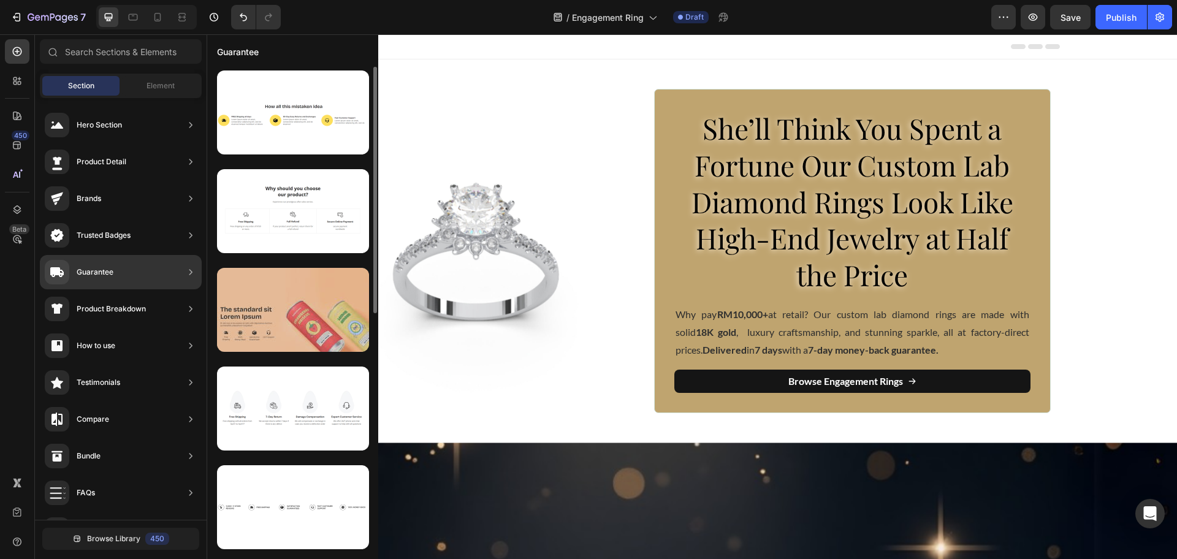 The height and width of the screenshot is (559, 1177). What do you see at coordinates (83, 17) in the screenshot?
I see `p: 7` at bounding box center [83, 17].